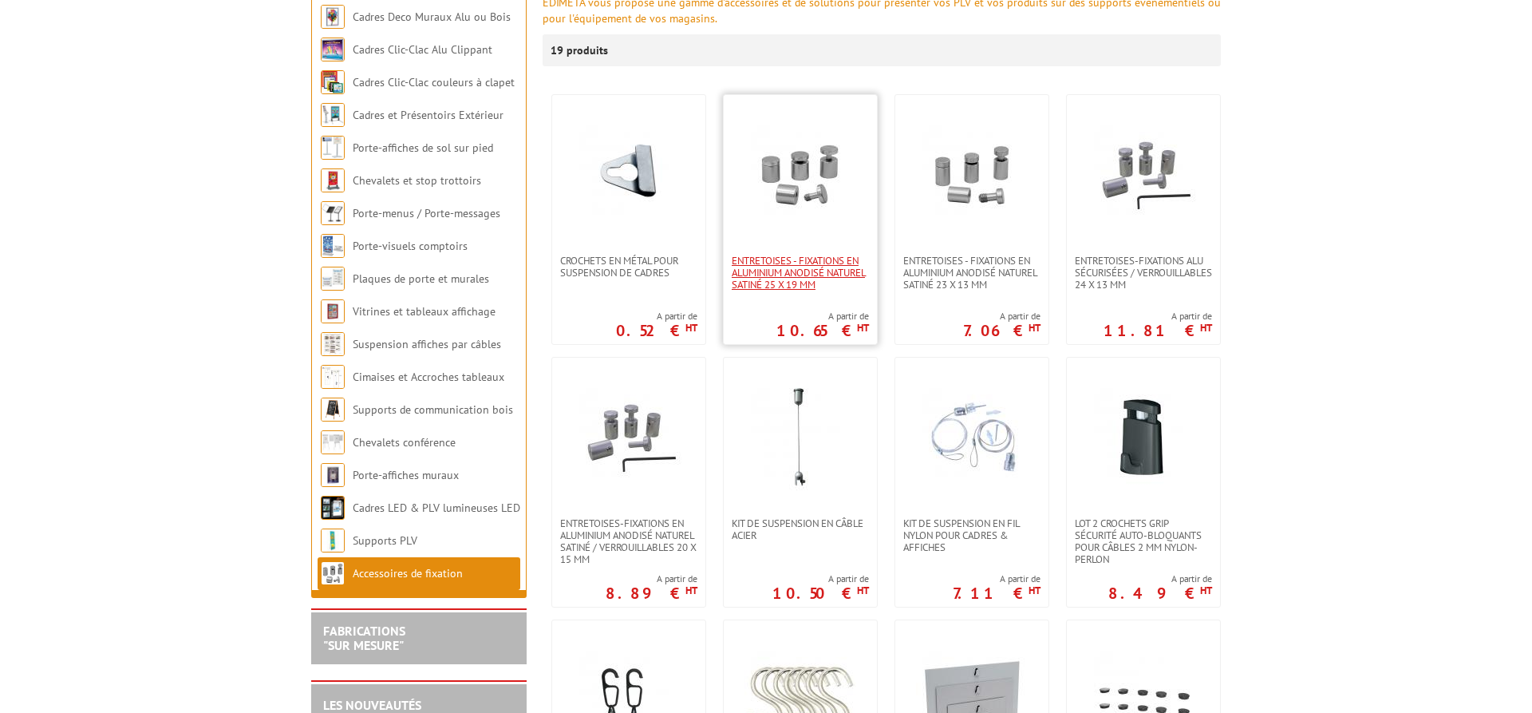  What do you see at coordinates (629, 541) in the screenshot?
I see `span: Entretoises-Fixations en aluminium anodisé naturel satiné / verrouillables 20 x 15 mm` at bounding box center [629, 541].